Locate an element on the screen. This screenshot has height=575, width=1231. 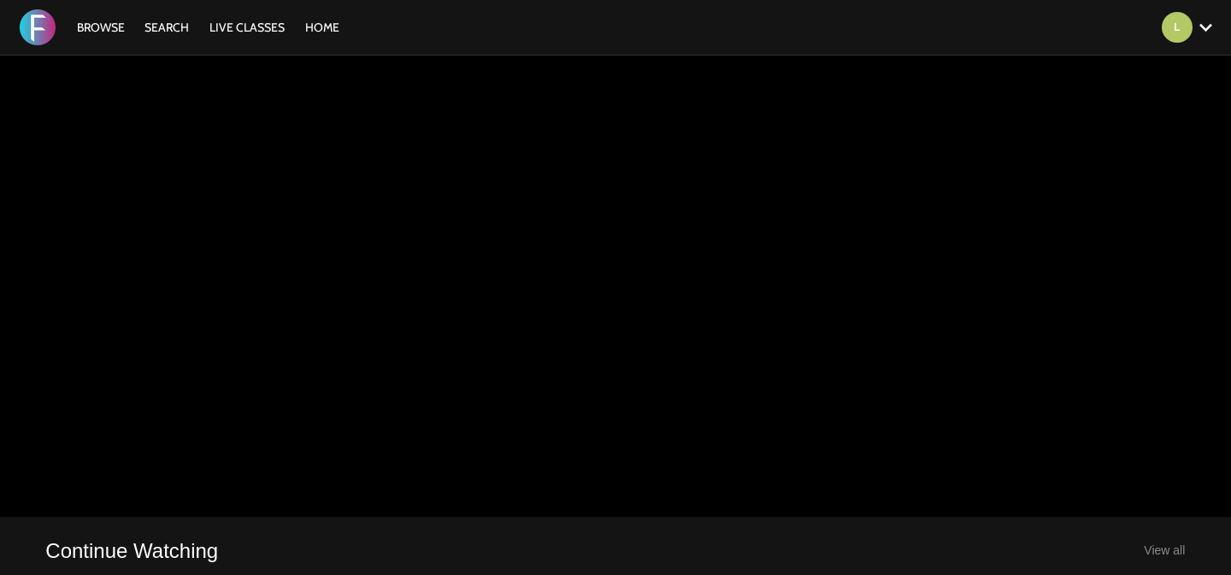
nav: Primary is located at coordinates (209, 27).